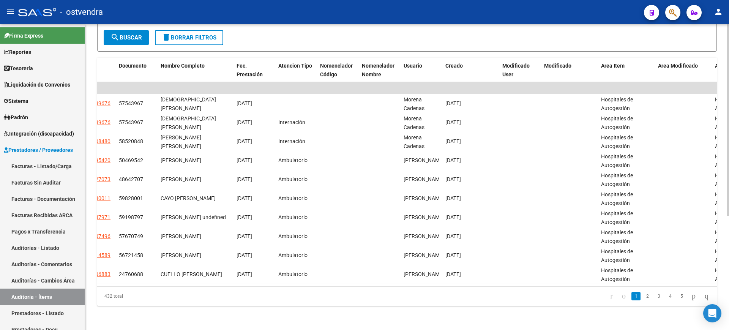 This screenshot has width=729, height=330. I want to click on button: Buscar, so click(126, 38).